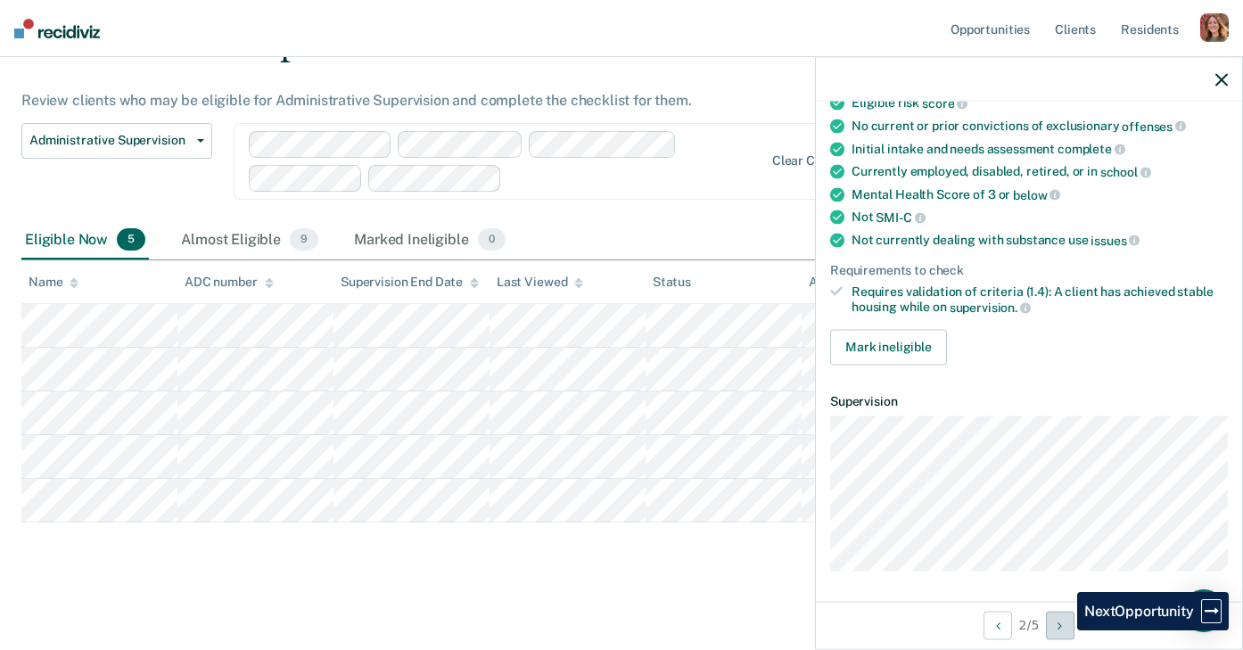 This screenshot has width=1243, height=650. Describe the element at coordinates (110, 140) in the screenshot. I see `span: Administrative Supervision` at that location.